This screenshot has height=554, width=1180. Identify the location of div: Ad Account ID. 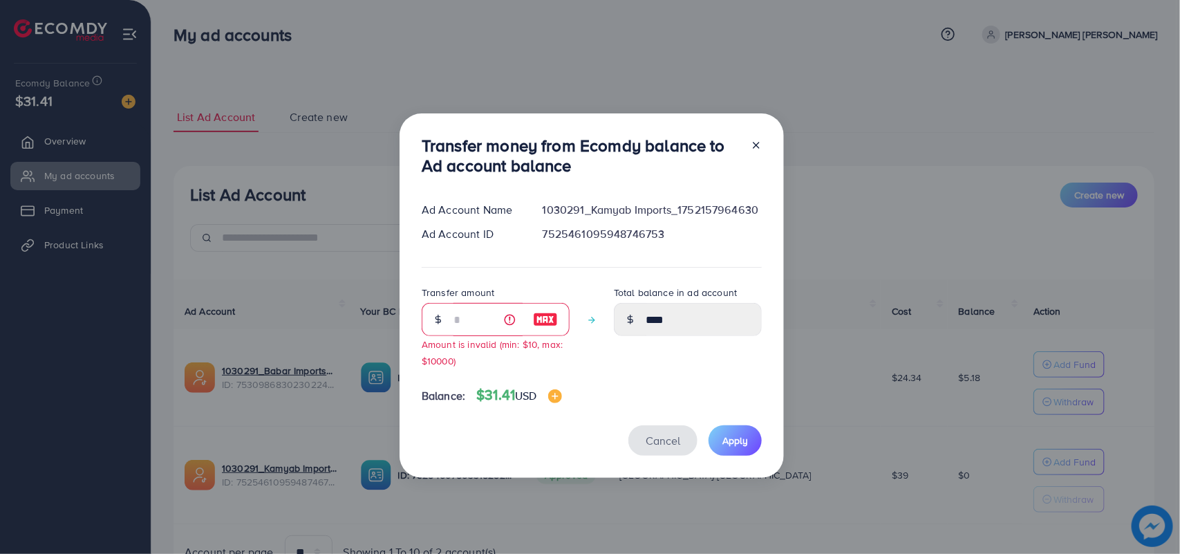
(471, 234).